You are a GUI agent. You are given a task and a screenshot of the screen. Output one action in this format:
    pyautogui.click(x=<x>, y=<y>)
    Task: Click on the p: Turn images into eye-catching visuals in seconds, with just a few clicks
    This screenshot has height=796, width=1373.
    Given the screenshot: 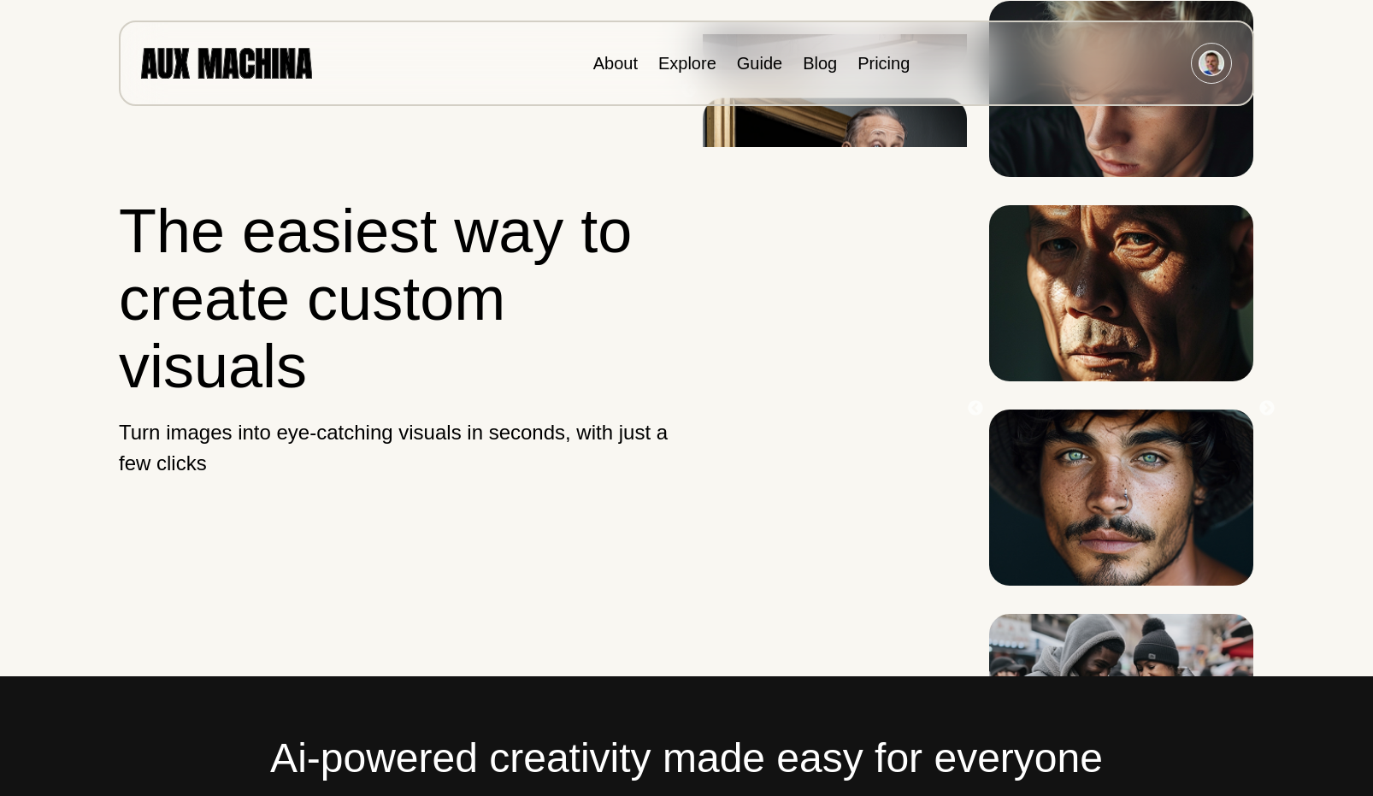 What is the action you would take?
    pyautogui.click(x=395, y=448)
    